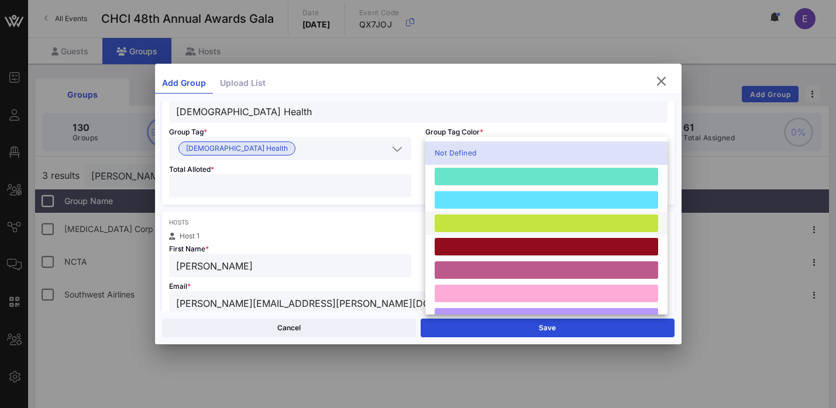 This screenshot has height=408, width=836. What do you see at coordinates (190, 236) in the screenshot?
I see `span: Host 1` at bounding box center [190, 236].